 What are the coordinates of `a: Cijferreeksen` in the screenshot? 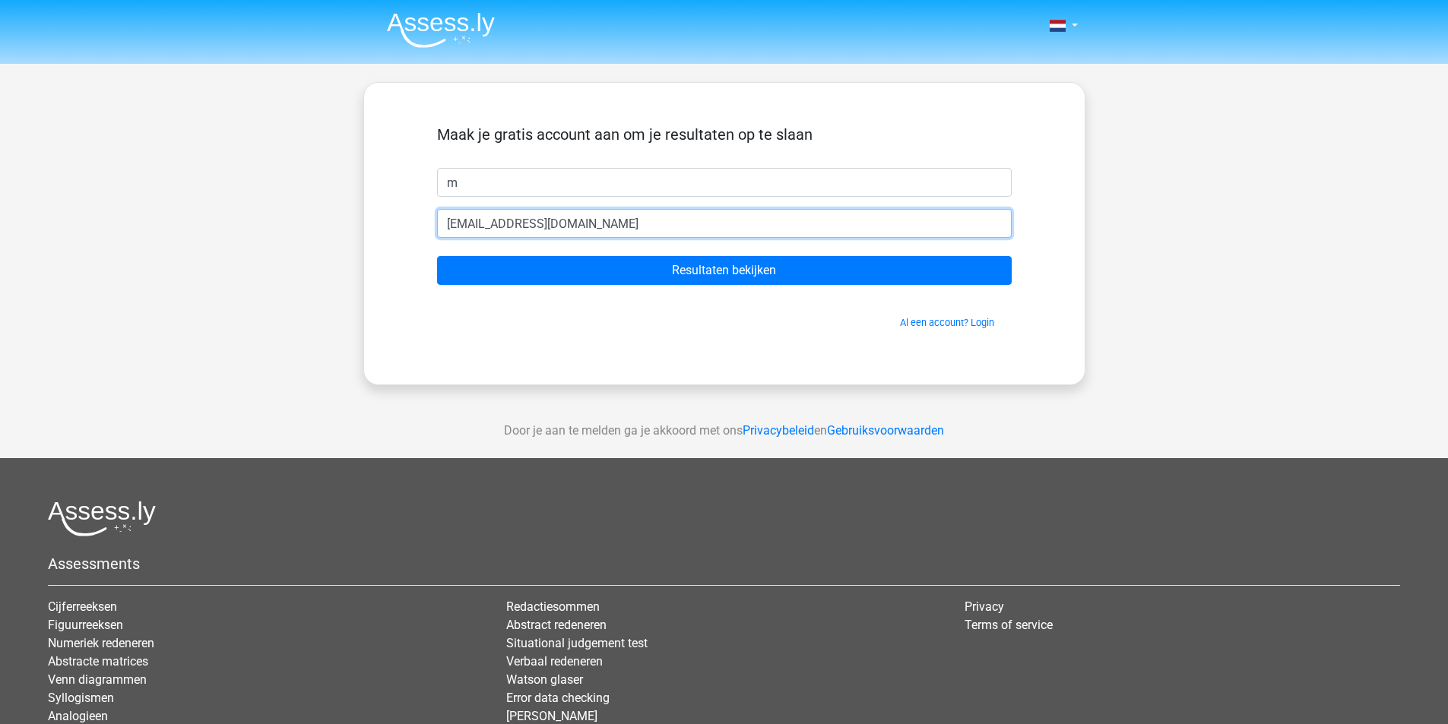 It's located at (82, 606).